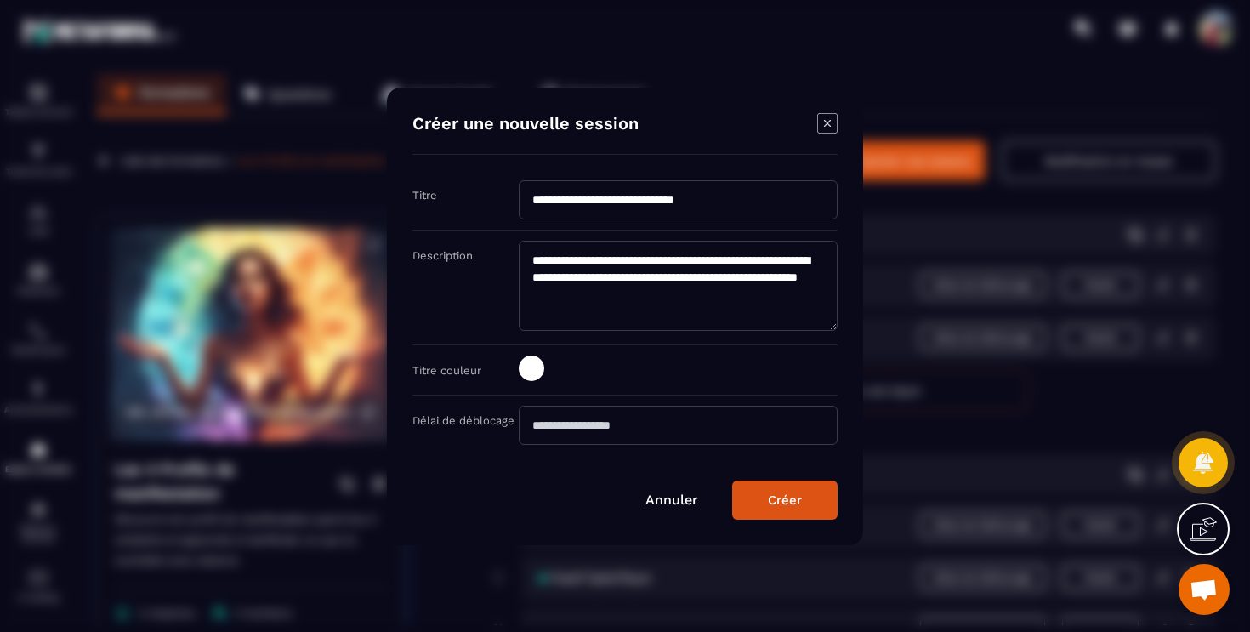 The height and width of the screenshot is (632, 1250). I want to click on h4: Créer une nouvelle session, so click(526, 125).